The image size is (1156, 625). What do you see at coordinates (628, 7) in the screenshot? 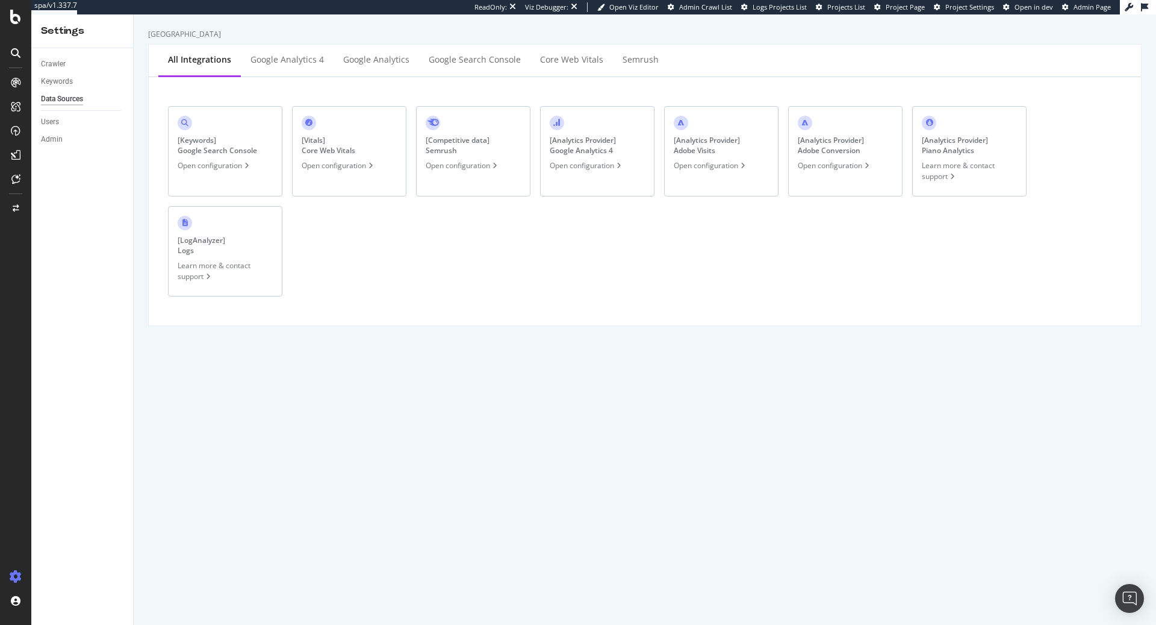
I see `a: Open Viz Editor` at bounding box center [628, 7].